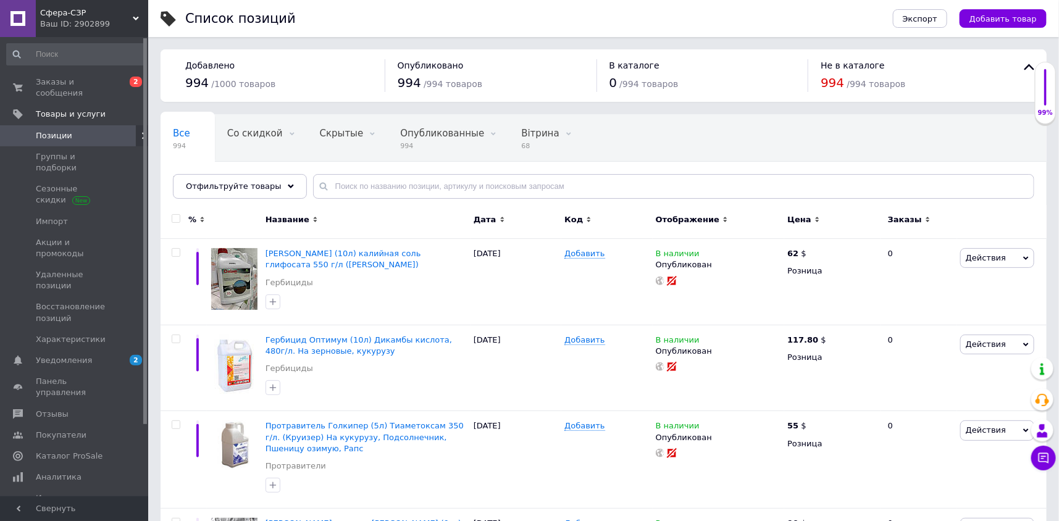  What do you see at coordinates (181, 133) in the screenshot?
I see `span: Все` at bounding box center [181, 133].